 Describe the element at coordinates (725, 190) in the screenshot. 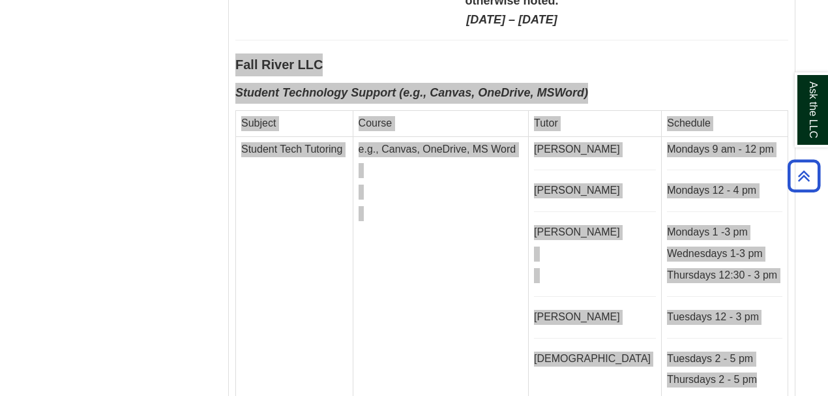

I see `p: Mondays 12 - 4 pm` at that location.